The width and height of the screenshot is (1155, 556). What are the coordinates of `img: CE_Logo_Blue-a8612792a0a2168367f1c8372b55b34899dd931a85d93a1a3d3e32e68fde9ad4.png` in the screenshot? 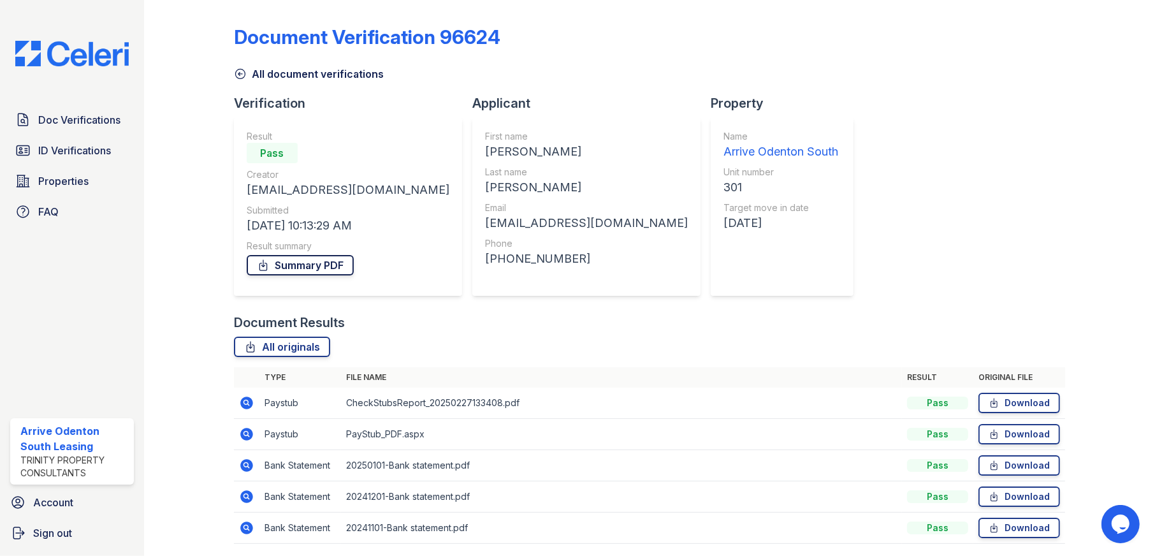 It's located at (72, 54).